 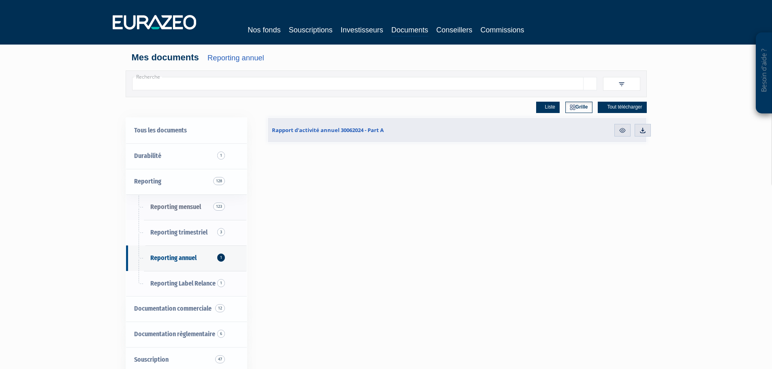 What do you see at coordinates (173, 308) in the screenshot?
I see `span: Documentation commerciale` at bounding box center [173, 308].